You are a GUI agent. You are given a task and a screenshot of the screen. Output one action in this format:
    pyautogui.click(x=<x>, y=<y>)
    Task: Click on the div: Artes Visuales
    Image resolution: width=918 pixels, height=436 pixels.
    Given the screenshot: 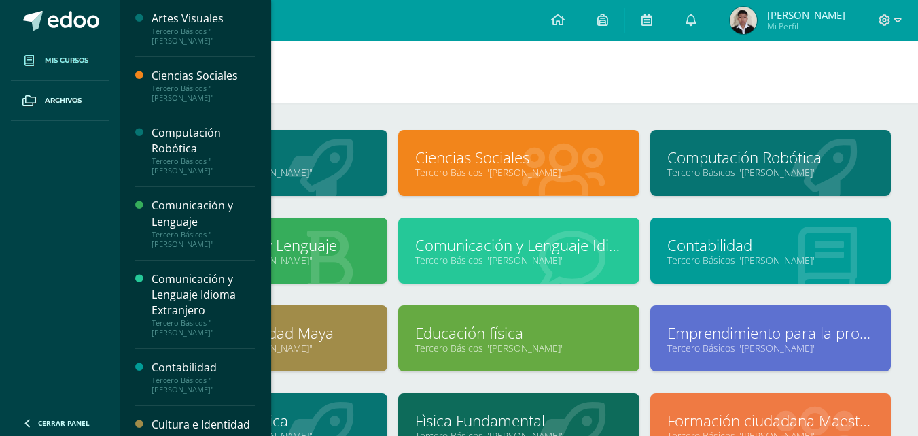 What is the action you would take?
    pyautogui.click(x=203, y=18)
    